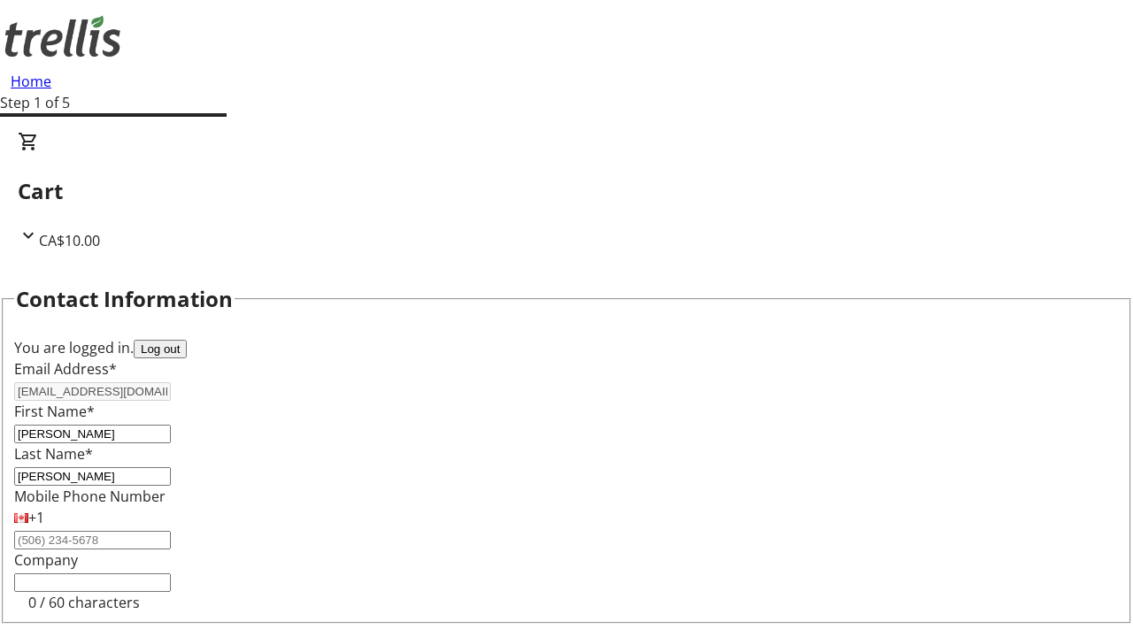  What do you see at coordinates (89, 497) in the screenshot?
I see `label: Mobile Phone Number` at bounding box center [89, 497].